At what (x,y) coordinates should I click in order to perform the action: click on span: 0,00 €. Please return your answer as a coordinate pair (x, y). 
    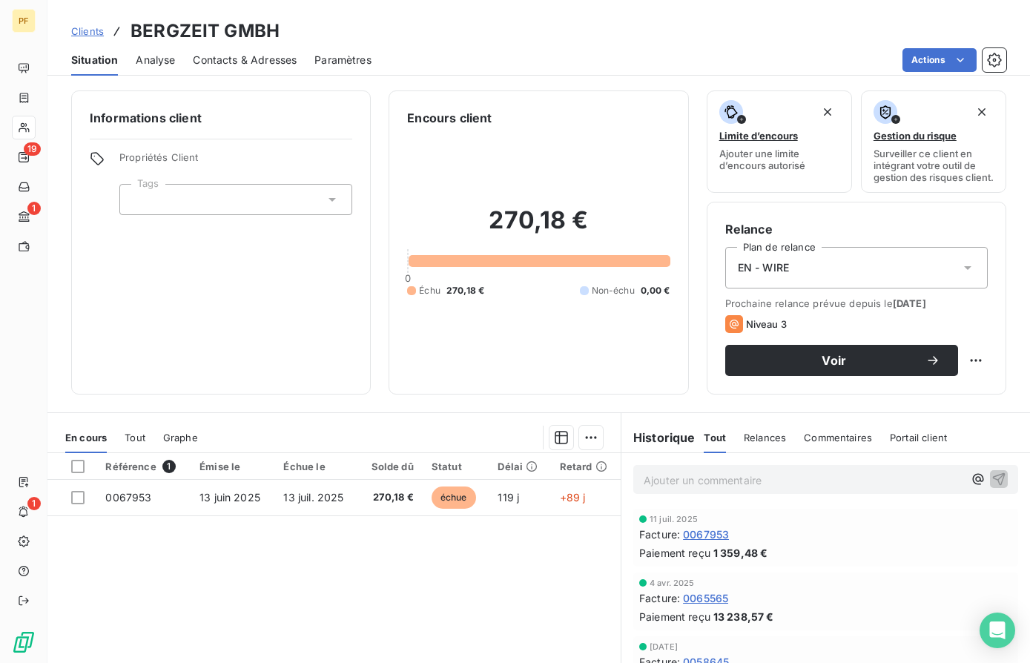
    Looking at the image, I should click on (656, 291).